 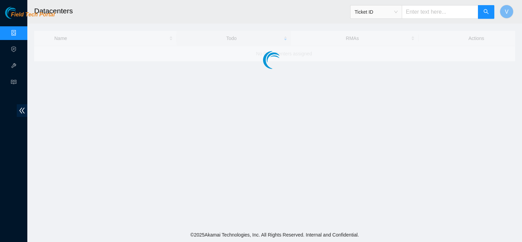 I want to click on img: Akamai Technologies, so click(x=20, y=13).